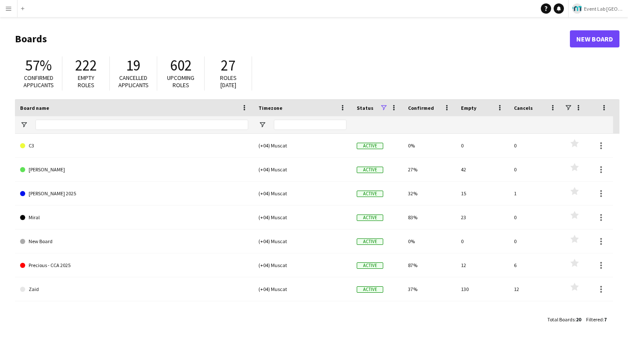 This screenshot has height=341, width=628. I want to click on div: 27%, so click(430, 169).